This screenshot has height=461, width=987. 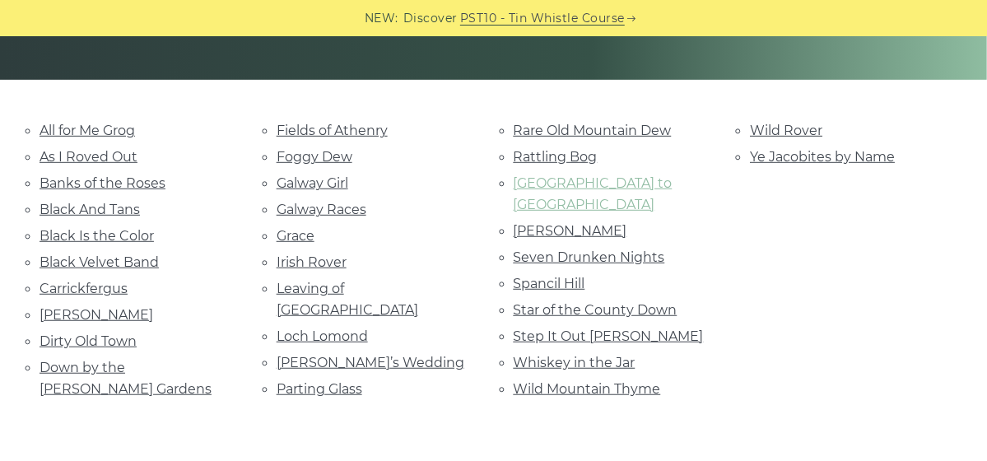 What do you see at coordinates (87, 130) in the screenshot?
I see `a: All for Me Grog` at bounding box center [87, 130].